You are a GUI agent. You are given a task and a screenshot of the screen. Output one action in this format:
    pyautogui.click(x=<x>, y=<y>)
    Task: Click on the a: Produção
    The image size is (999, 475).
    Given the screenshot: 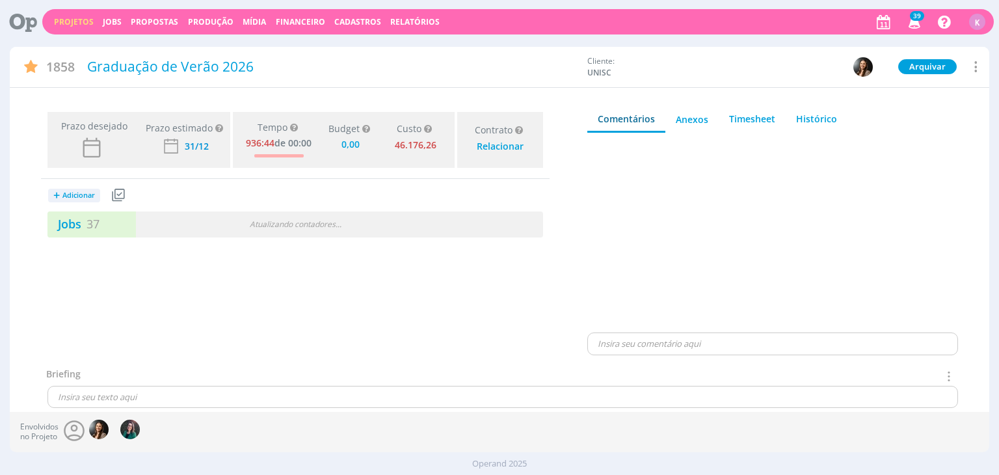 What is the action you would take?
    pyautogui.click(x=211, y=21)
    